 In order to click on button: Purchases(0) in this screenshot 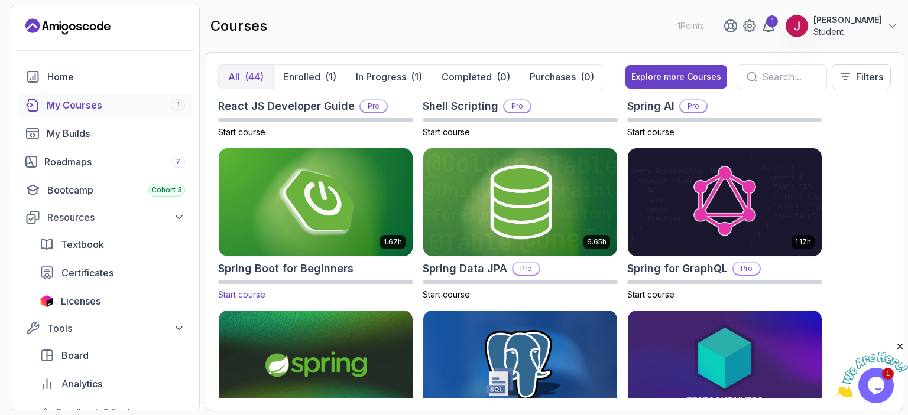, I will do `click(561, 77)`.